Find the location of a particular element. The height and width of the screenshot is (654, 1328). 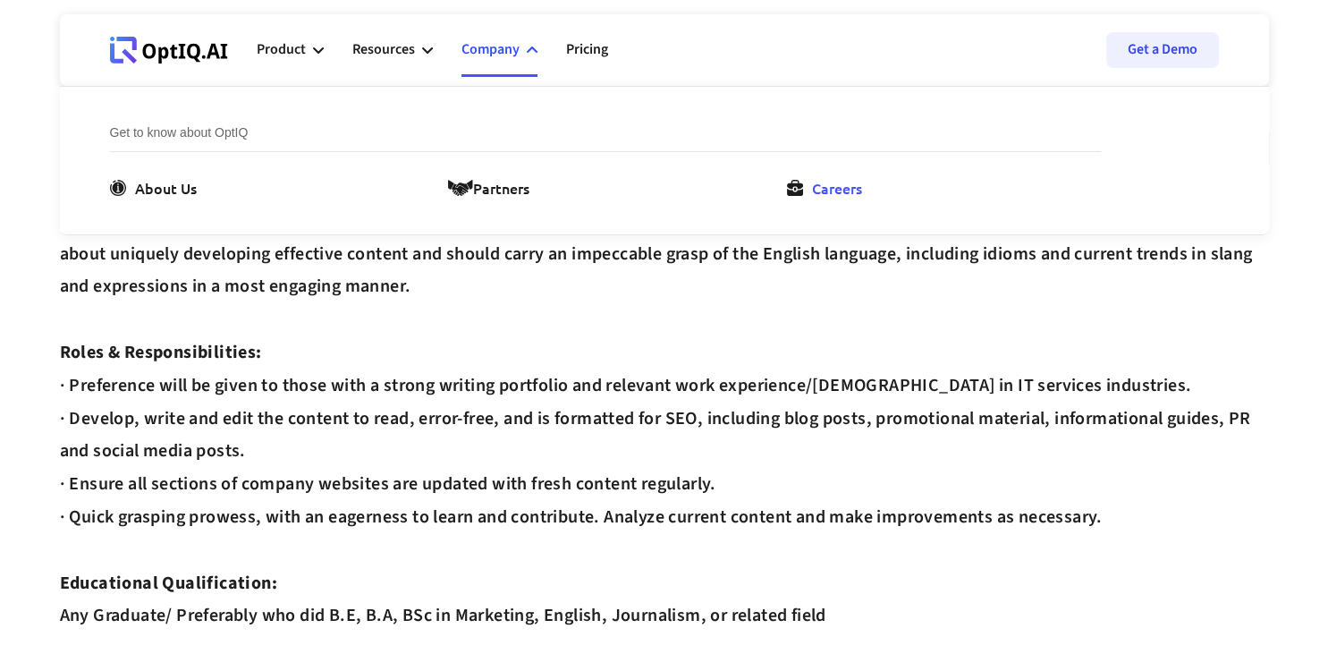

a: Partners is located at coordinates (492, 188).